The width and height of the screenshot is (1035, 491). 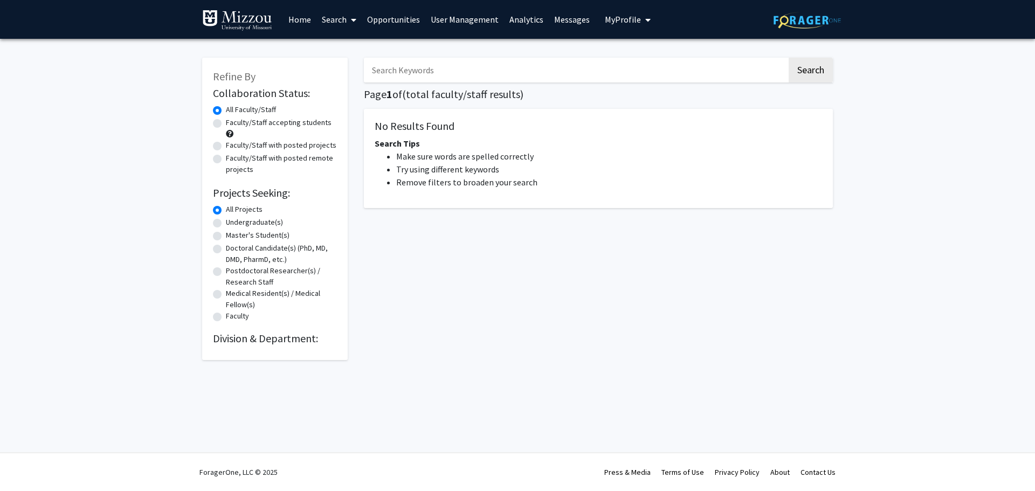 What do you see at coordinates (275, 339) in the screenshot?
I see `h2: Division & Department:` at bounding box center [275, 339].